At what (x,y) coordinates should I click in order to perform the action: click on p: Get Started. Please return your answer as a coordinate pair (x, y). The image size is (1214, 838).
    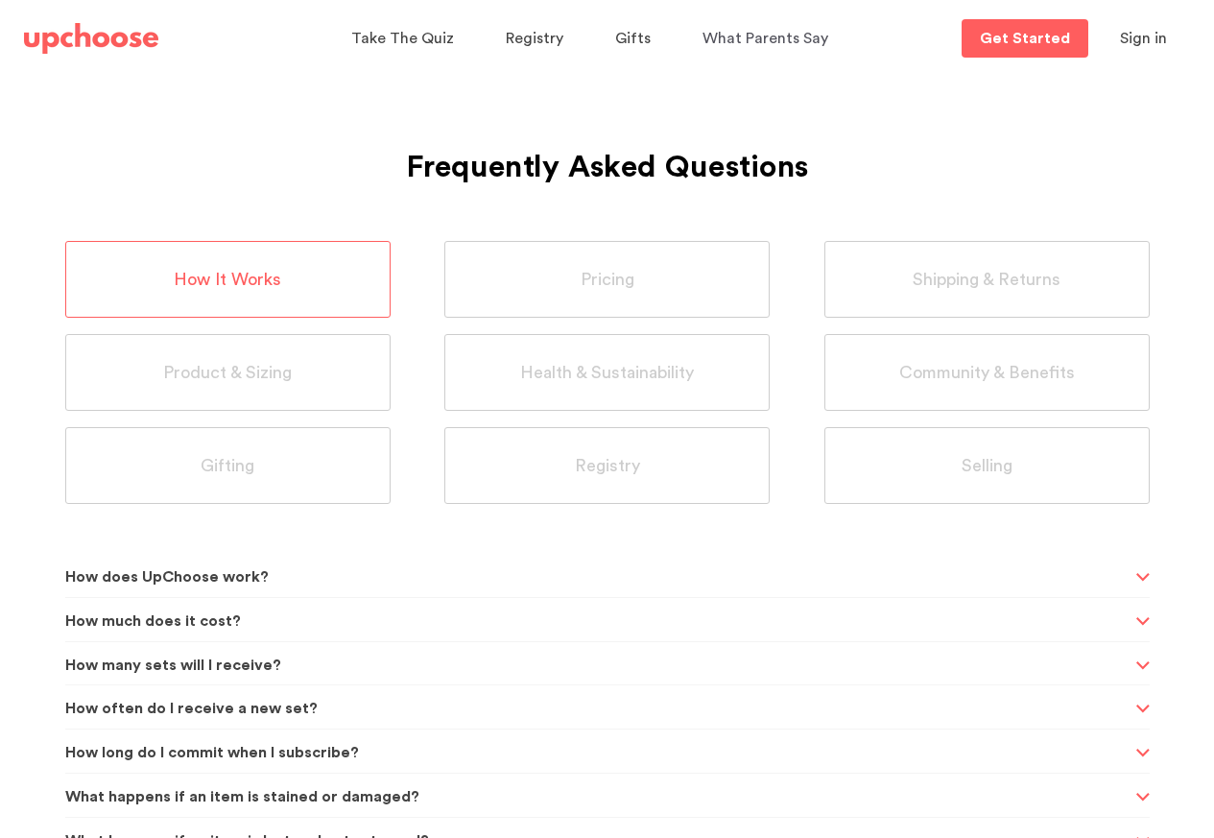
    Looking at the image, I should click on (1025, 38).